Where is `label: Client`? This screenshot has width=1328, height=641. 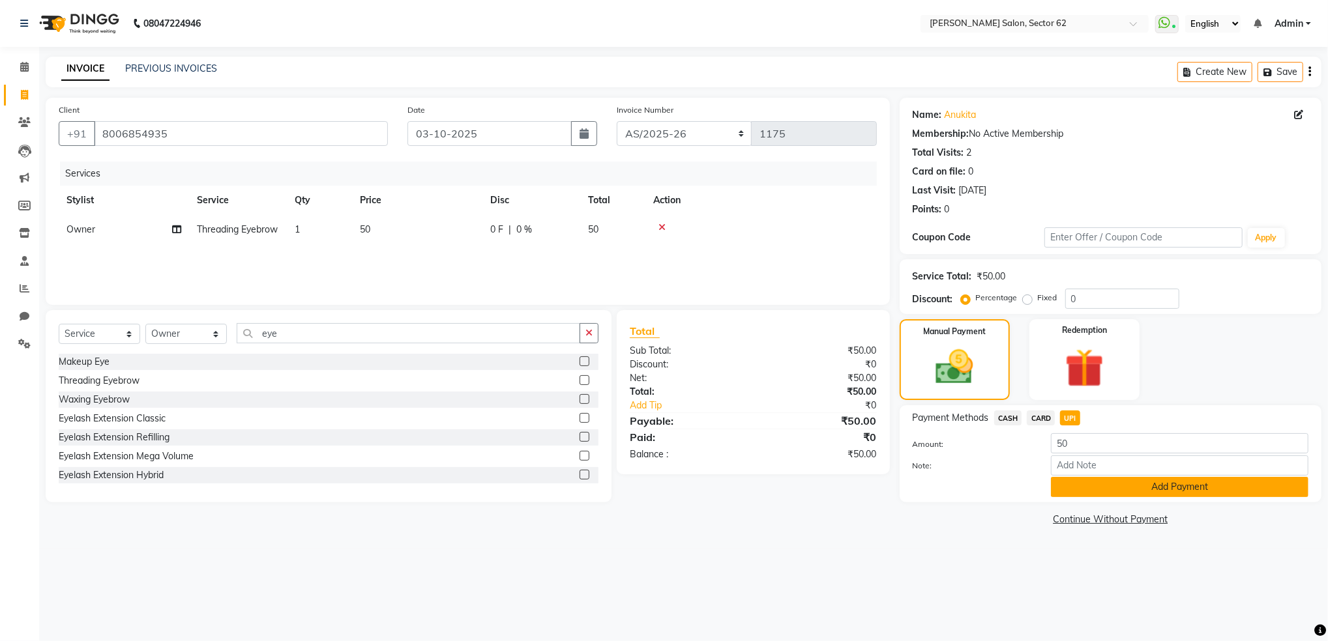 label: Client is located at coordinates (69, 110).